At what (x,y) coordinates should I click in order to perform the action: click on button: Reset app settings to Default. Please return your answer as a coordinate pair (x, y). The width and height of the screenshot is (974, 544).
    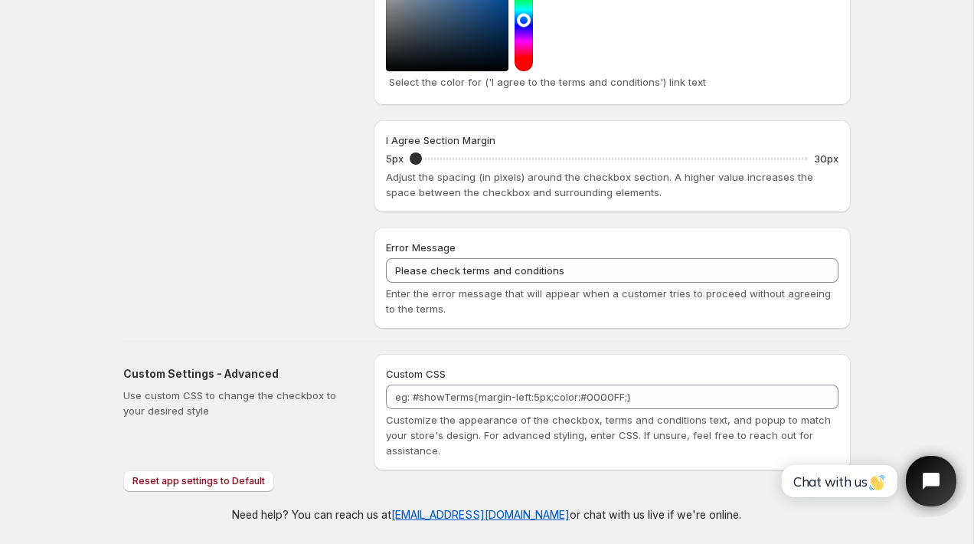
    Looking at the image, I should click on (198, 481).